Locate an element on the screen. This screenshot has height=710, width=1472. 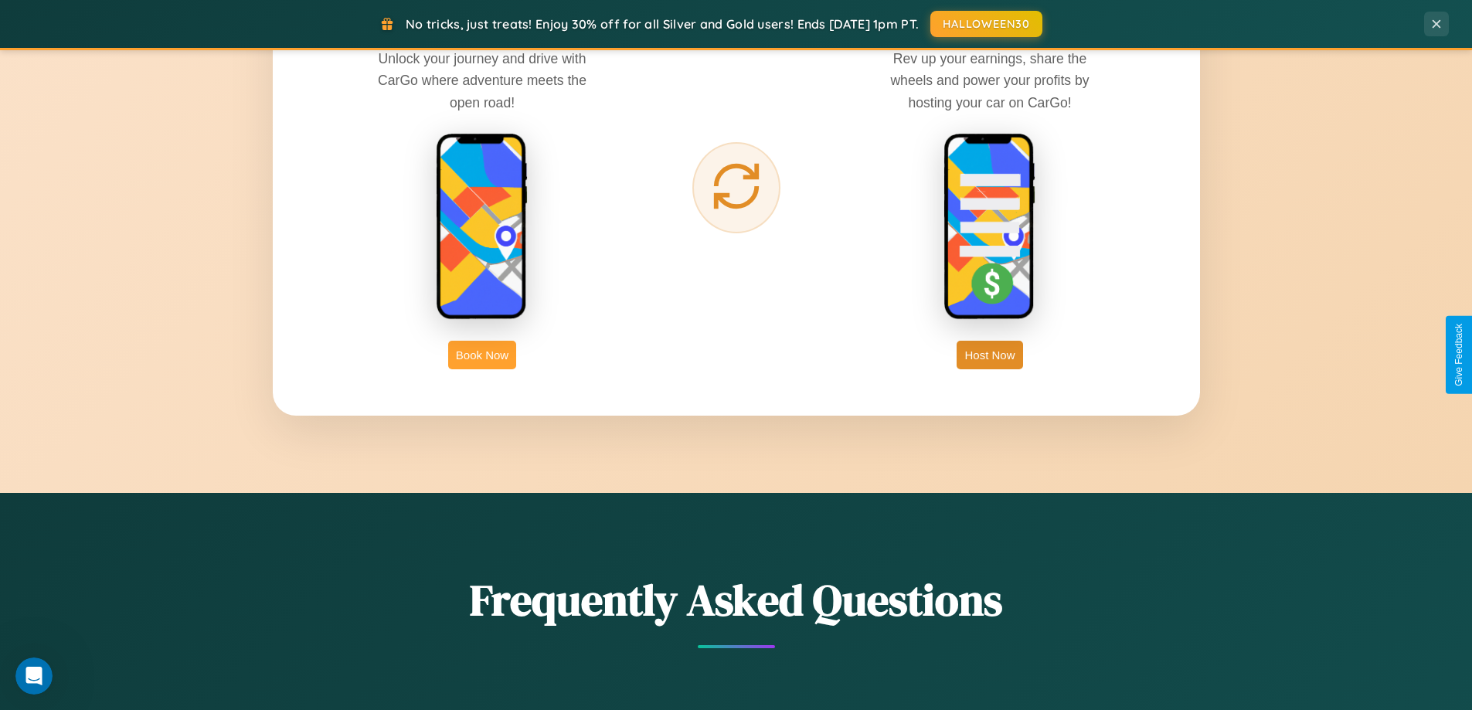
button: HALLOWEEN30 is located at coordinates (986, 24).